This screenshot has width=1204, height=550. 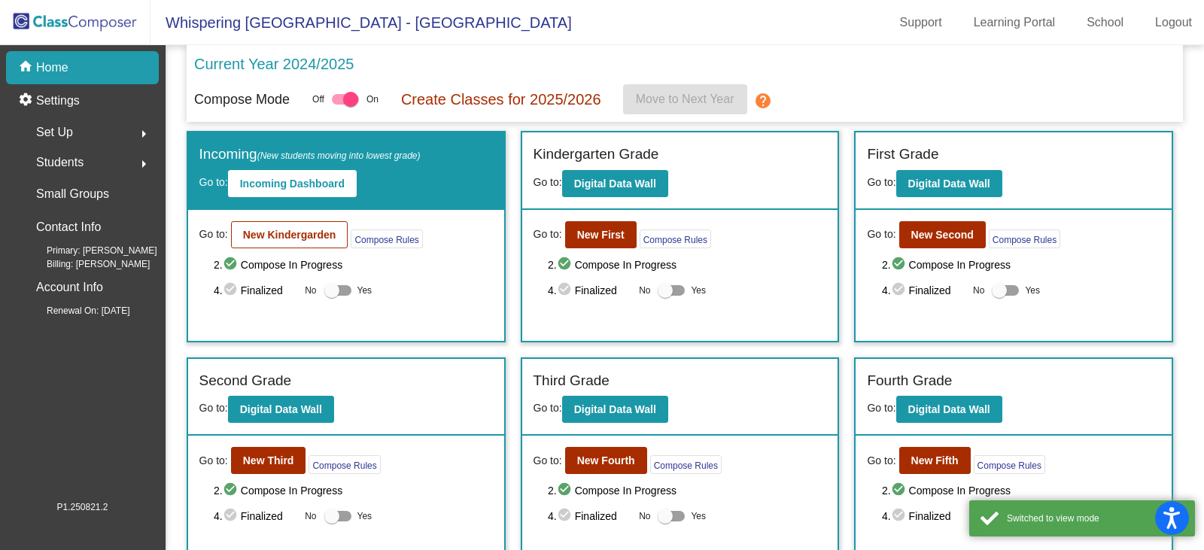 I want to click on span: On, so click(x=372, y=99).